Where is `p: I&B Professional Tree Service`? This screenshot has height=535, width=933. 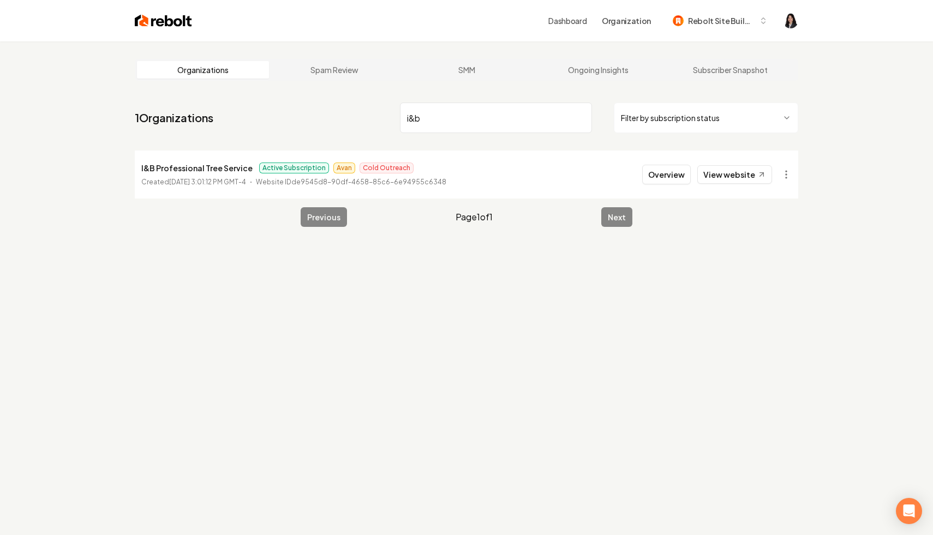 p: I&B Professional Tree Service is located at coordinates (197, 168).